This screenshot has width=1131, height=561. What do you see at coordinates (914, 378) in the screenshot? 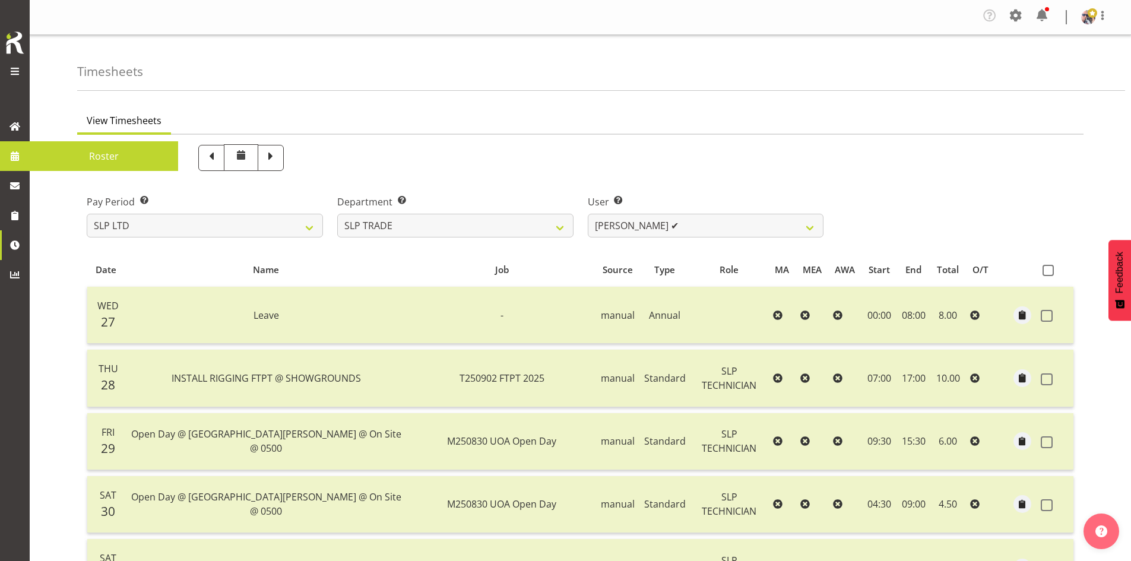
I see `td: 17:00` at bounding box center [914, 378].